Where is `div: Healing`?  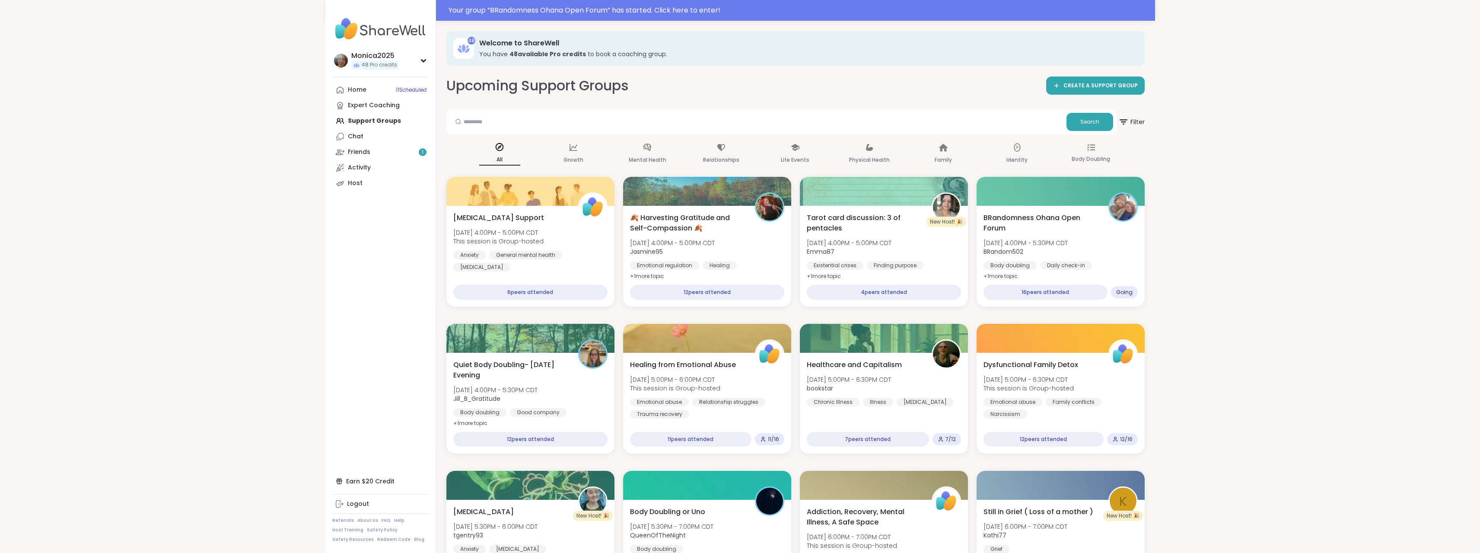
div: Healing is located at coordinates (720, 265).